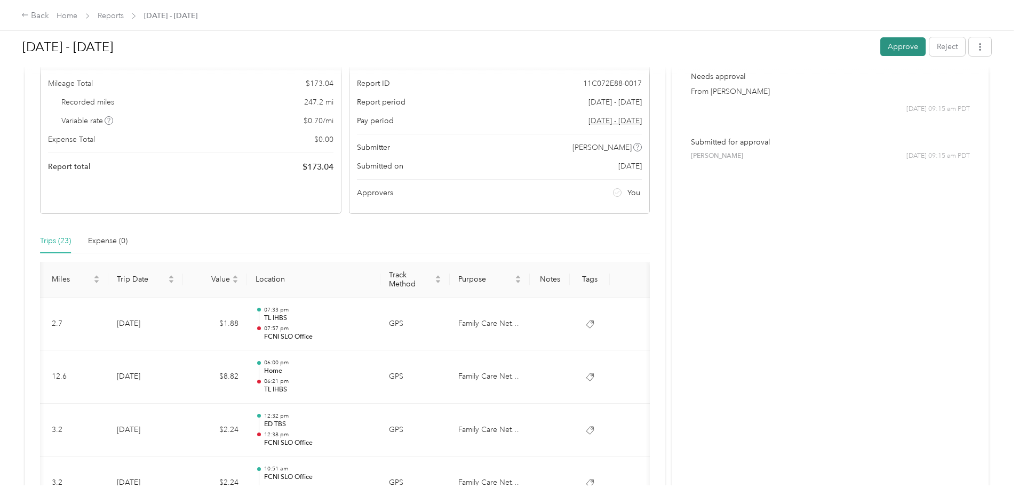  Describe the element at coordinates (380, 166) in the screenshot. I see `span: Submitted on` at that location.